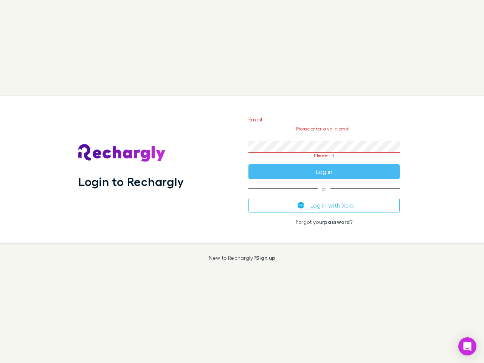  I want to click on p: Please enter a valid email., so click(324, 129).